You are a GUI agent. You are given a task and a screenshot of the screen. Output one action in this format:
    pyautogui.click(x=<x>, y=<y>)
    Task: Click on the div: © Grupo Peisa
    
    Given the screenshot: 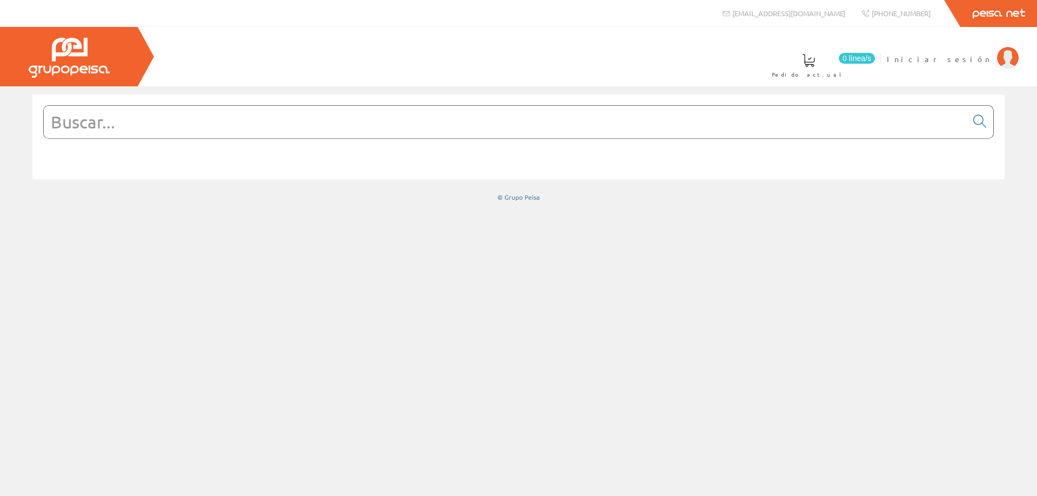 What is the action you would take?
    pyautogui.click(x=518, y=197)
    